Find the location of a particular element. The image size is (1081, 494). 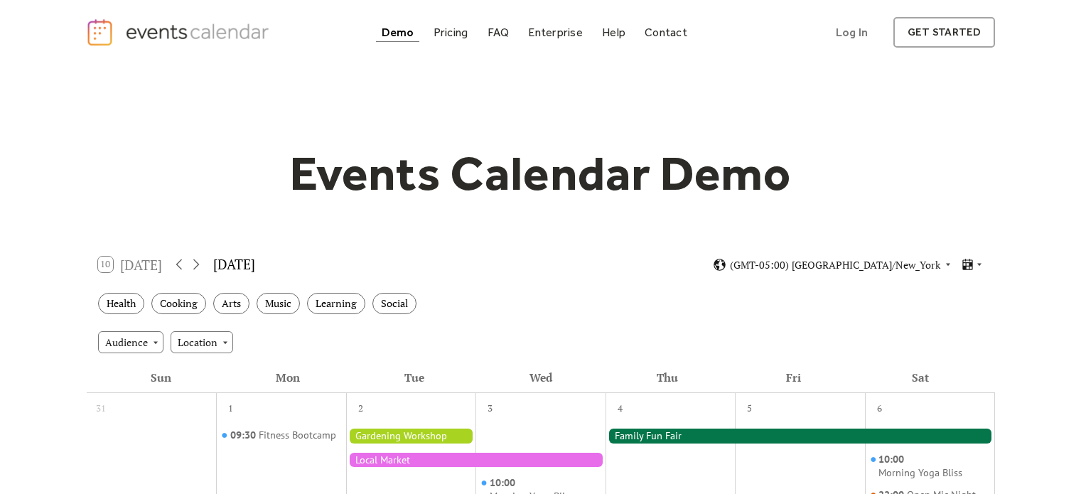

a: Log In is located at coordinates (851, 32).